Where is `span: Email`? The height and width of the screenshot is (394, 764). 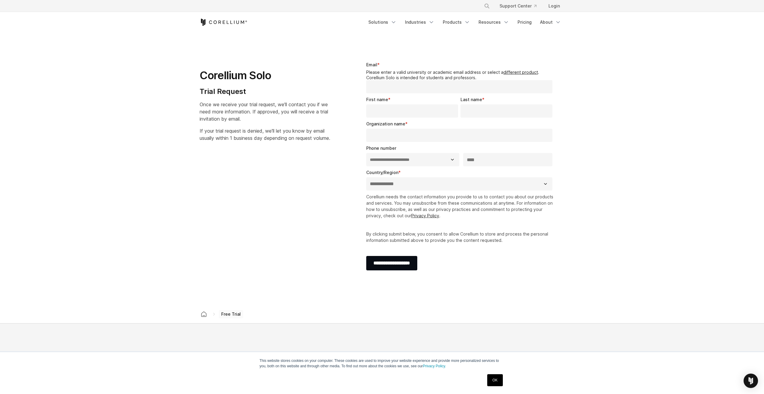 span: Email is located at coordinates (371, 65).